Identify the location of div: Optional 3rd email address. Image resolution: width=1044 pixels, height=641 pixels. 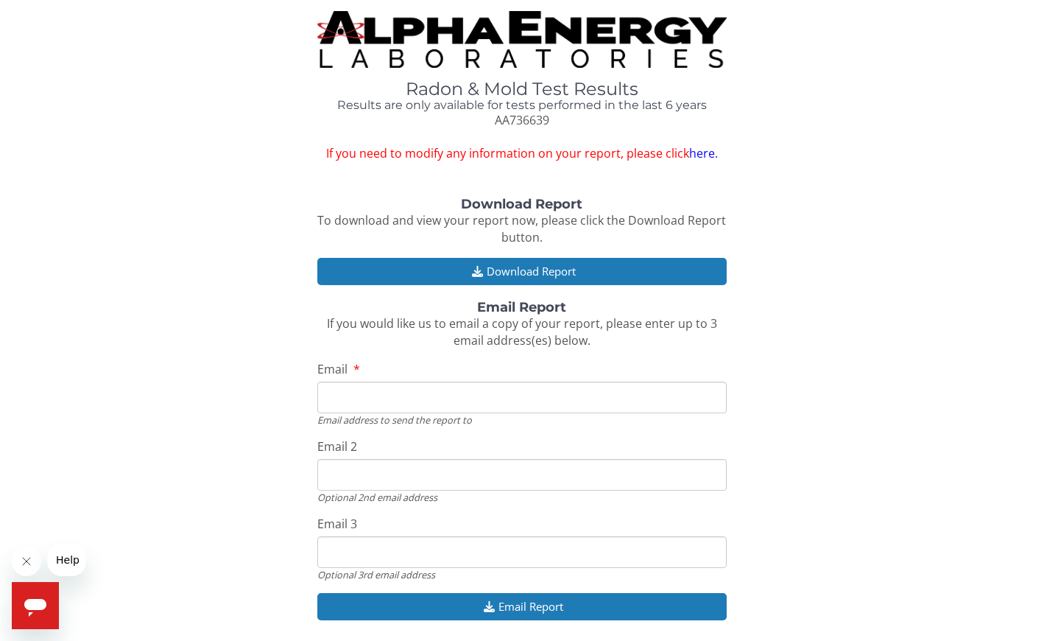
(521, 575).